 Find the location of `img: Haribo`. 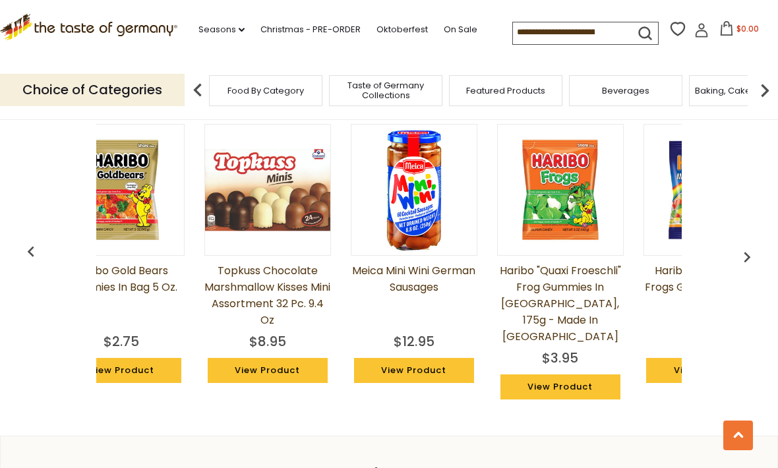

img: Haribo is located at coordinates (561, 190).